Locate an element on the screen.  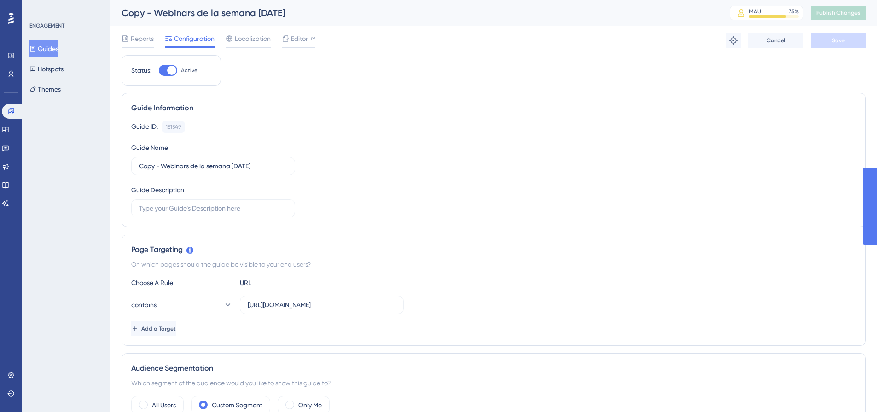
span: Save is located at coordinates (838, 40).